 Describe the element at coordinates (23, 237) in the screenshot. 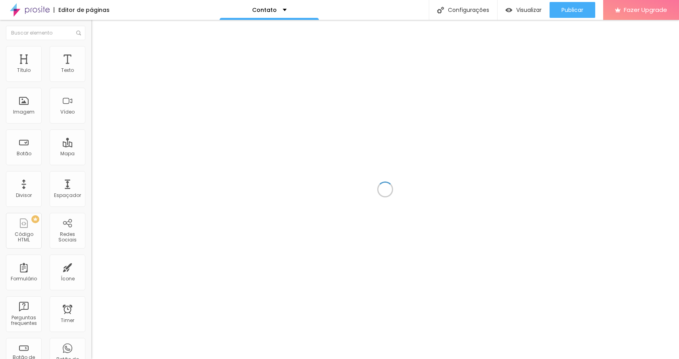

I see `div: Código HTML` at that location.